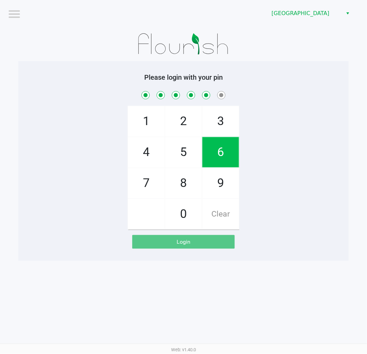 This screenshot has height=354, width=367. Describe the element at coordinates (183, 214) in the screenshot. I see `span: 0` at that location.